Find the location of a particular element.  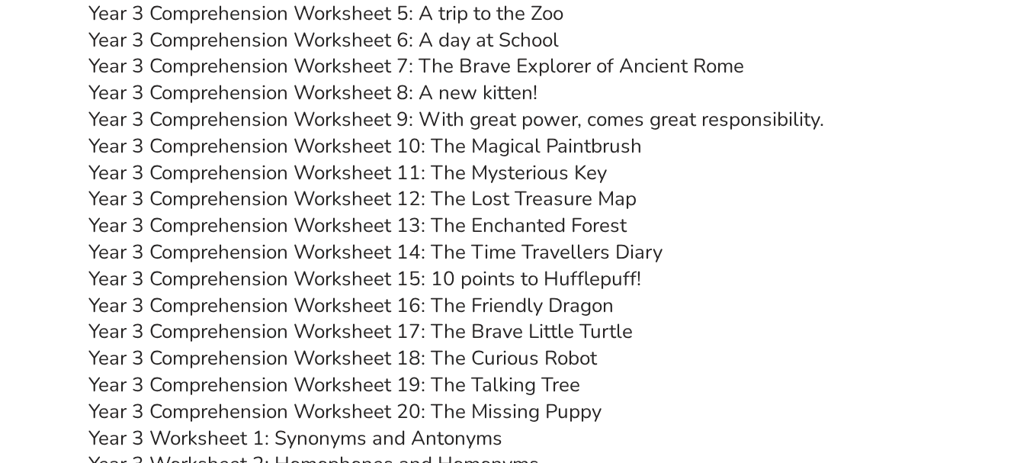

a: Year 3 Comprehension Worksheet 10: The Magical Paintbrush is located at coordinates (365, 146).